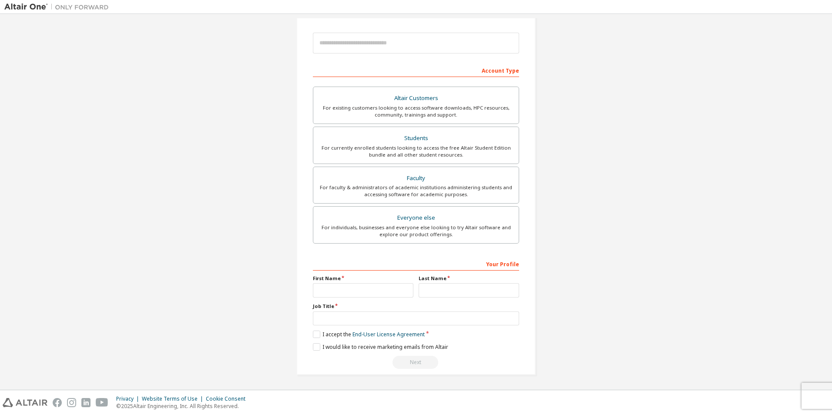 This screenshot has width=832, height=415. I want to click on div: For currently enrolled students looking to access the free Altair Student Edition bundle and all ..., so click(416, 151).